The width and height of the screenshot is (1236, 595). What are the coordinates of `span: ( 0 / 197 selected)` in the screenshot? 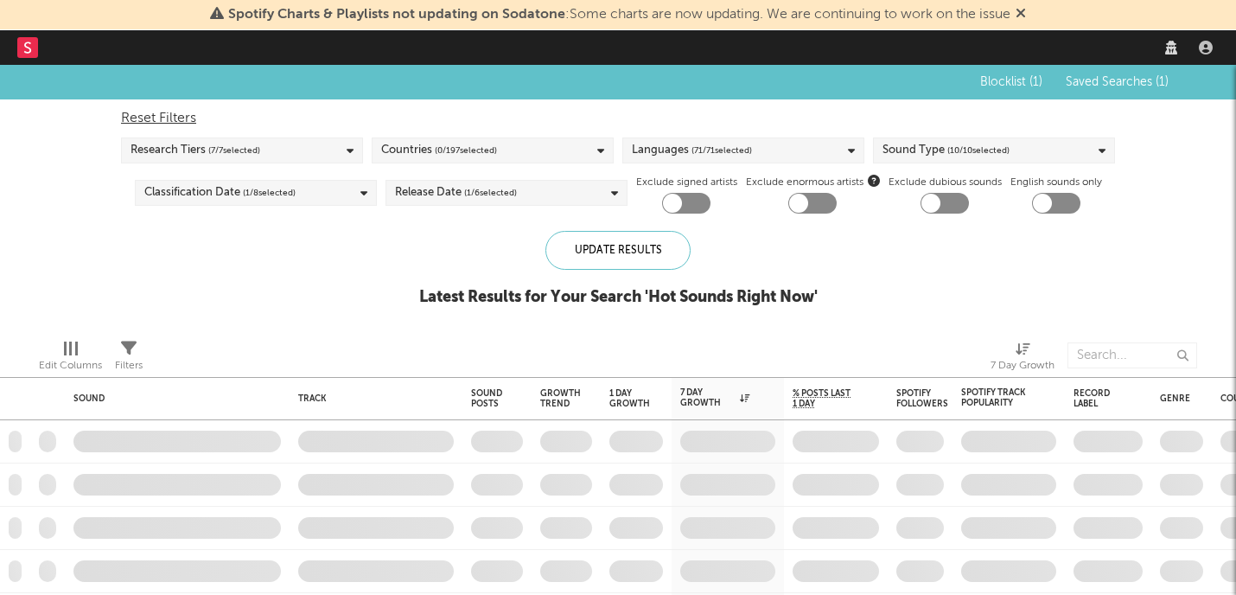 It's located at (466, 150).